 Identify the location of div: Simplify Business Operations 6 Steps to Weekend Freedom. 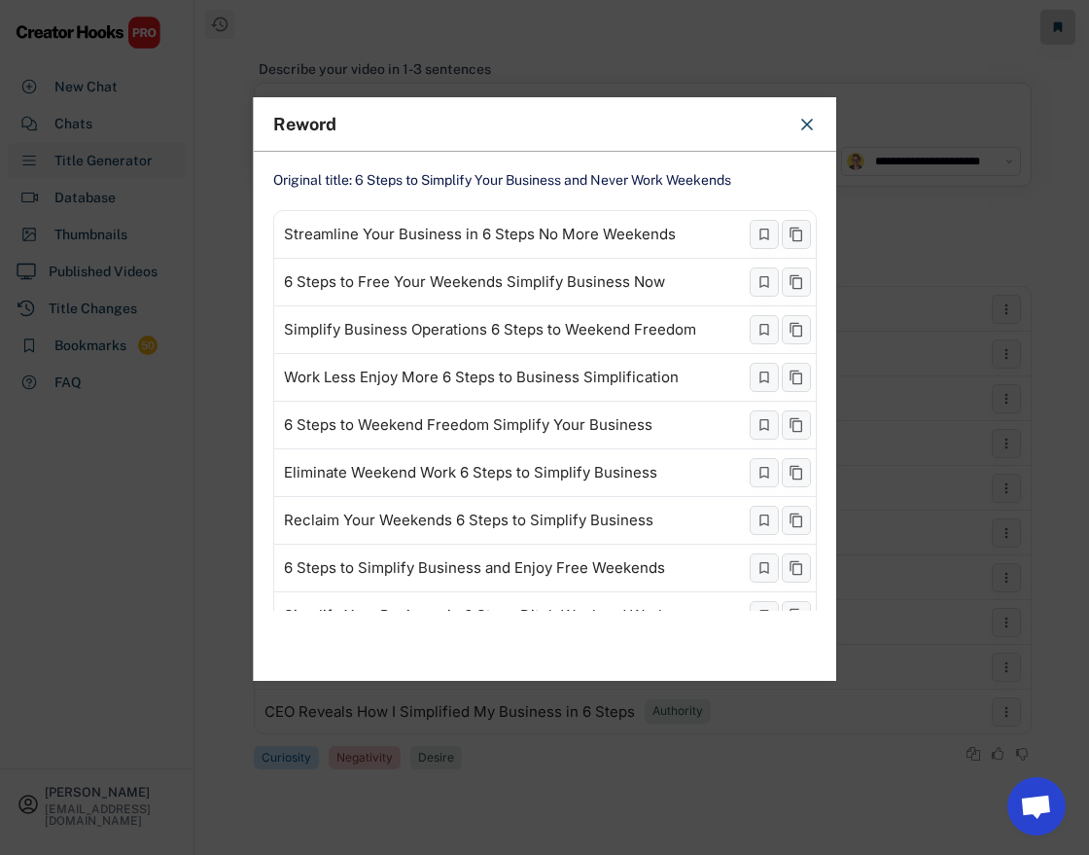
(490, 330).